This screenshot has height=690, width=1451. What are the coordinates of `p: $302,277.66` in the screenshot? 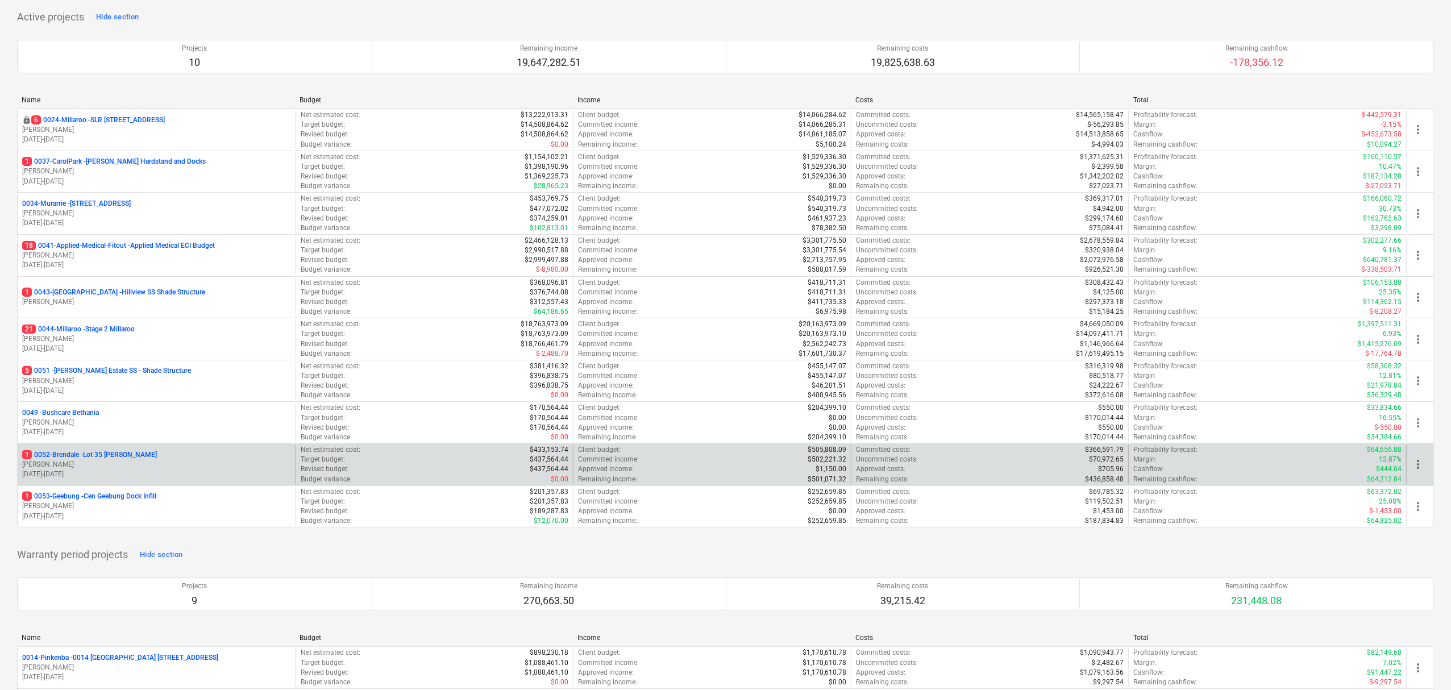 It's located at (1382, 240).